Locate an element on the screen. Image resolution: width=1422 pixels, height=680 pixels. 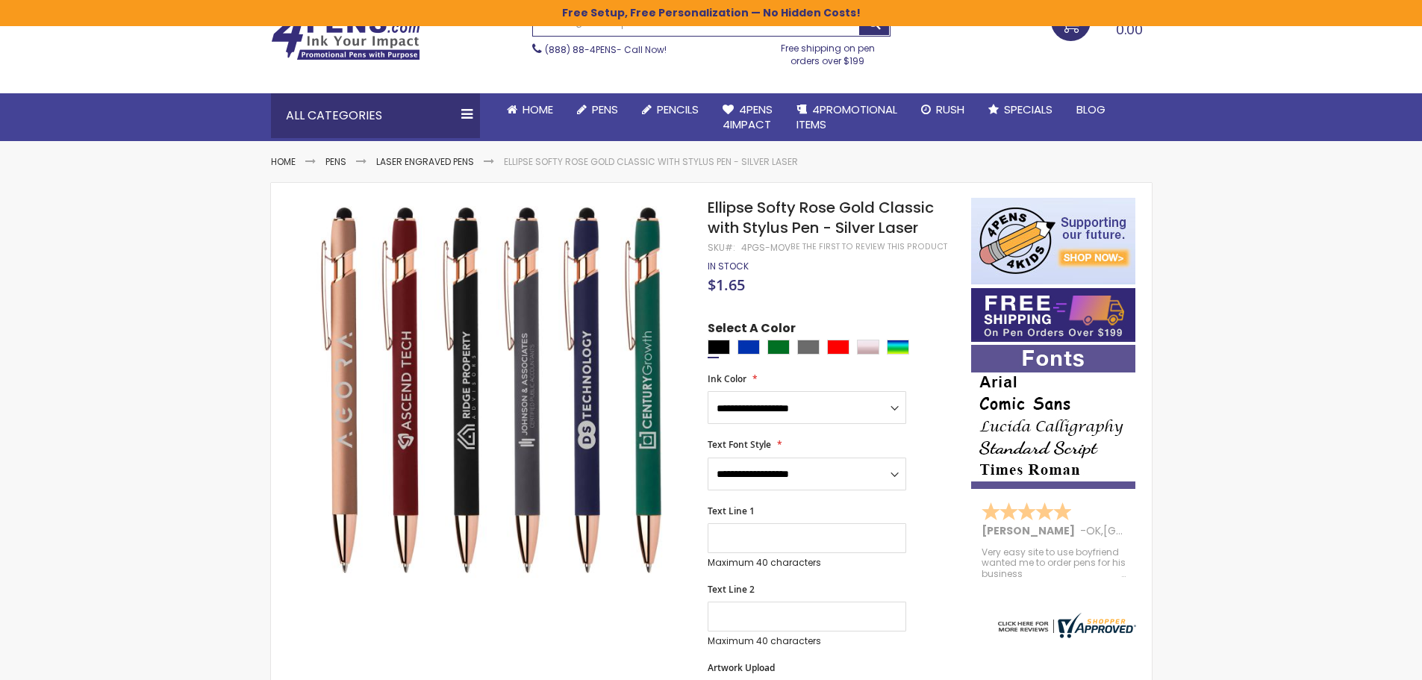
span: Pencils is located at coordinates (678, 109).